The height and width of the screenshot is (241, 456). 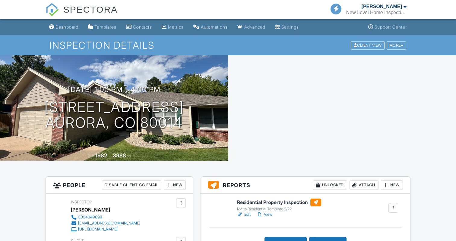 What do you see at coordinates (131, 156) in the screenshot?
I see `span: sq. ft.` at bounding box center [131, 156].